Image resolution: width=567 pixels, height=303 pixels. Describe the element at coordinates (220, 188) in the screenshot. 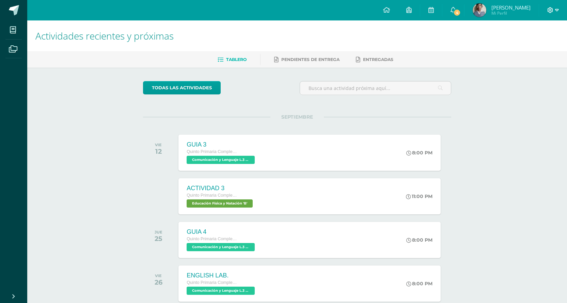

I see `div: ACTIVIDAD 3` at that location.